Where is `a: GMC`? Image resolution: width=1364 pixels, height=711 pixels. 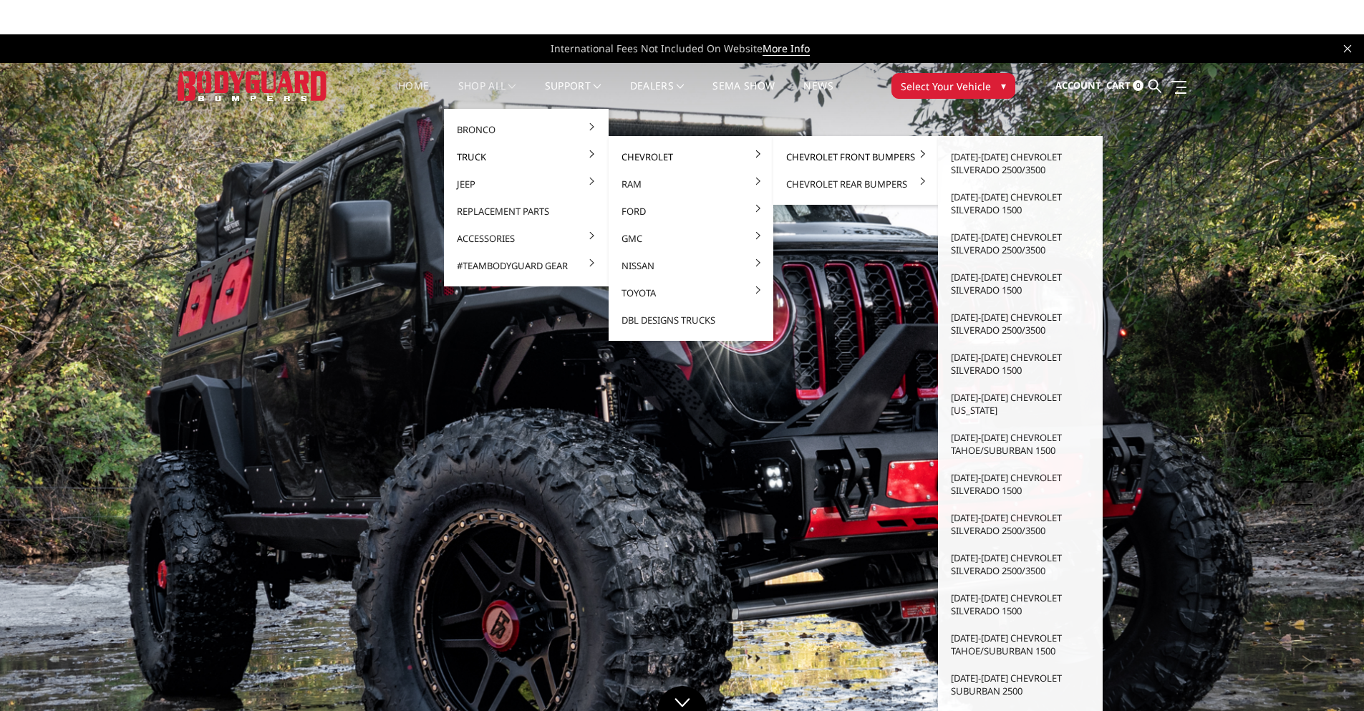
a: GMC is located at coordinates (691, 238).